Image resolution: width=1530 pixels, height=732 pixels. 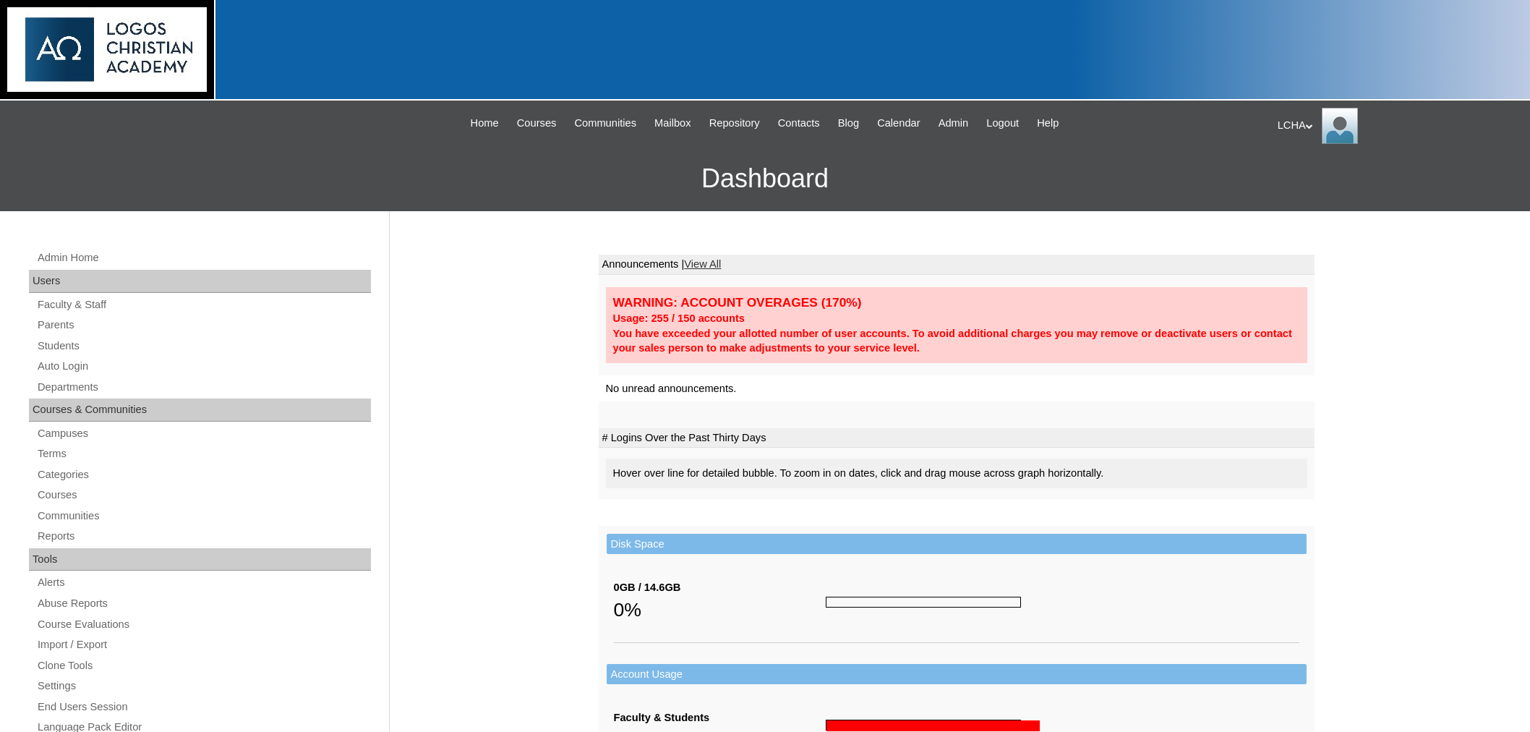 What do you see at coordinates (203, 257) in the screenshot?
I see `a: Admin Home` at bounding box center [203, 257].